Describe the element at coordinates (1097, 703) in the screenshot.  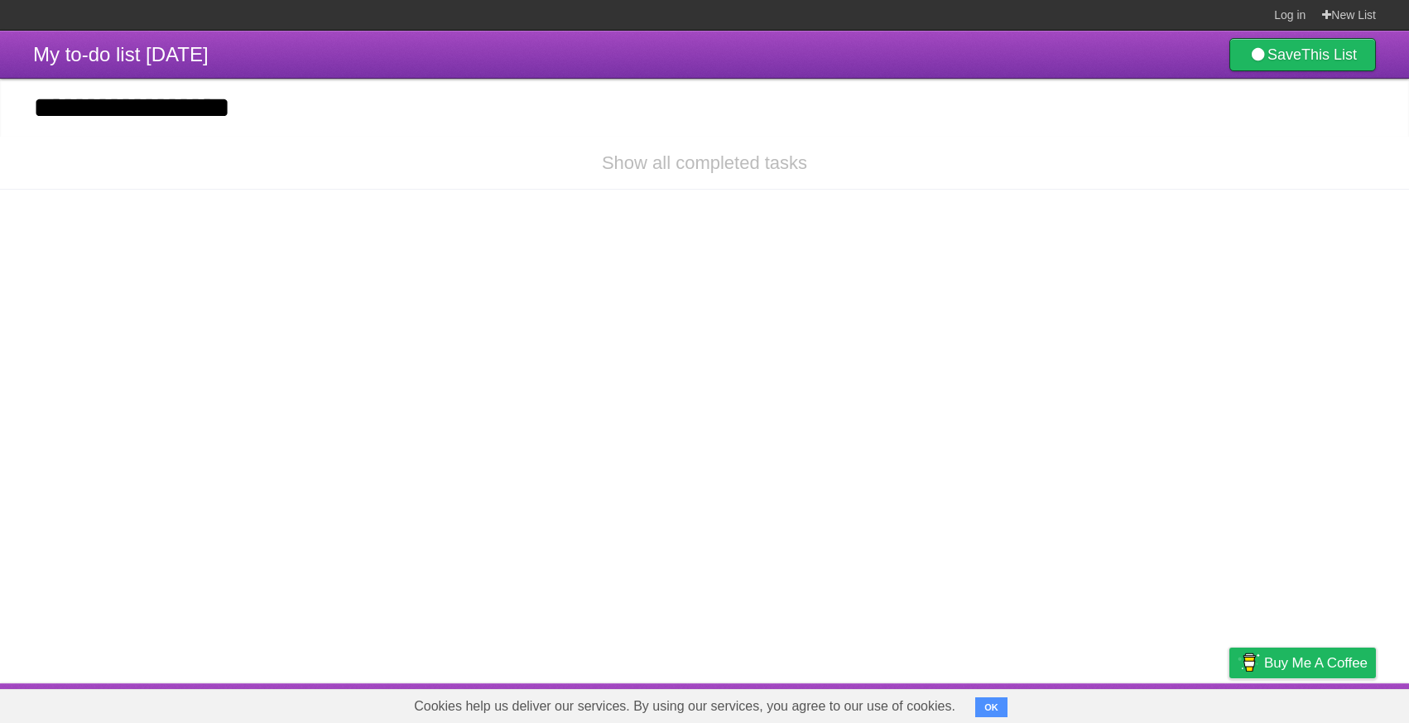
I see `a: Developers` at that location.